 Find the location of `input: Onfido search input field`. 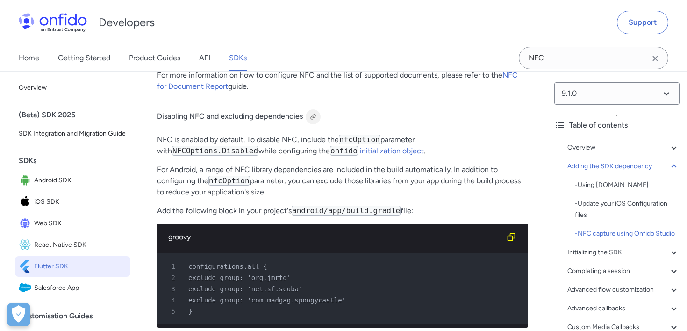

input: Onfido search input field is located at coordinates (594, 58).